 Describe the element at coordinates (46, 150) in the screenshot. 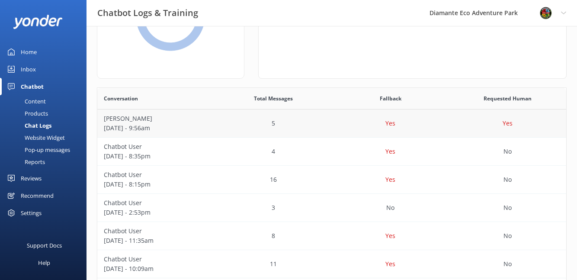

I see `a: Pop-up messages` at that location.